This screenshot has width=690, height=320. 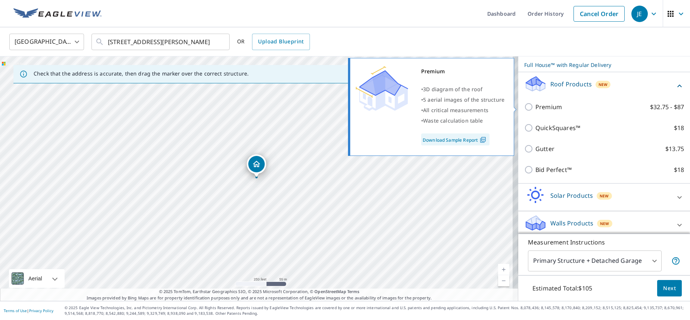 I want to click on span: © 2025 TomTom, Earthstar Geographics SIO, © 2025 Microsoft Corporation, ©, so click(x=259, y=291).